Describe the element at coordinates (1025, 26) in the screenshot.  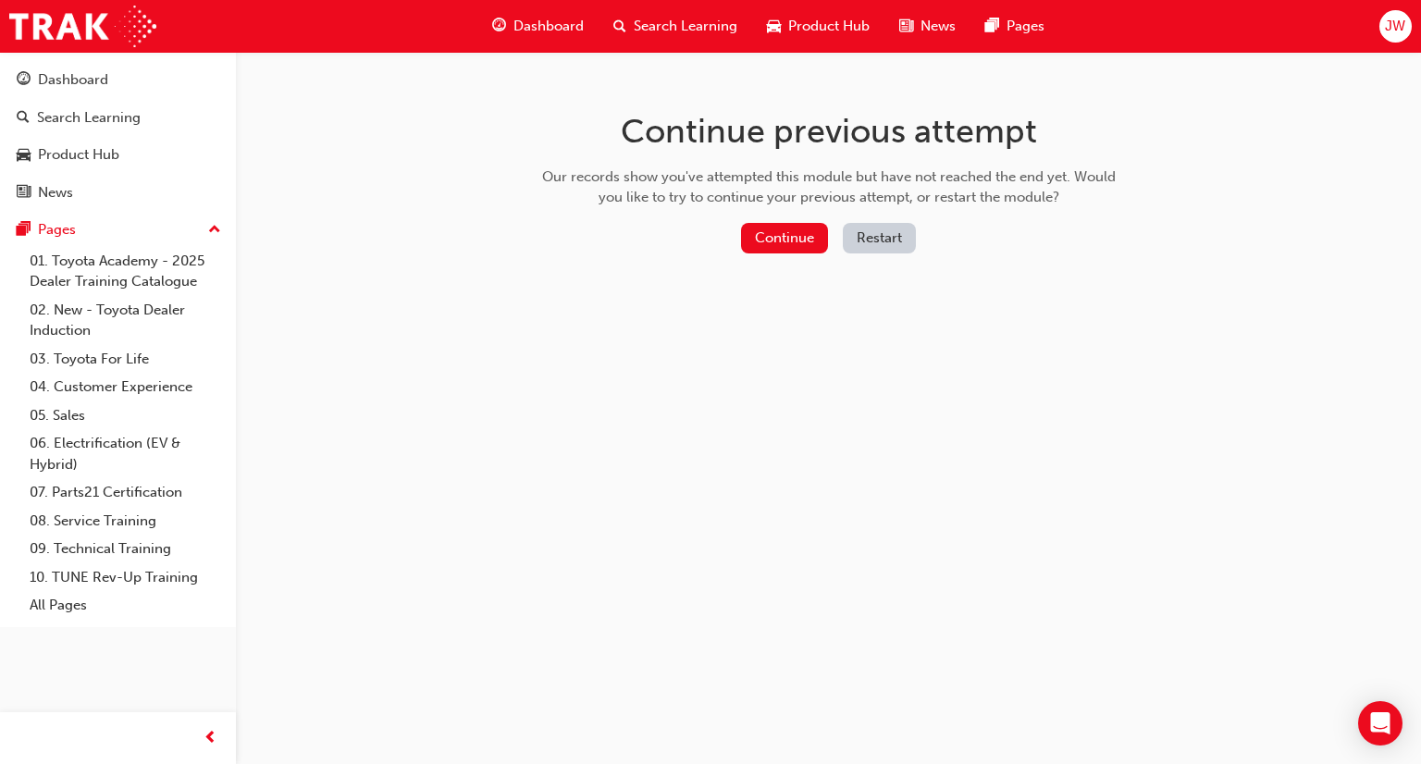
I see `span: Pages` at that location.